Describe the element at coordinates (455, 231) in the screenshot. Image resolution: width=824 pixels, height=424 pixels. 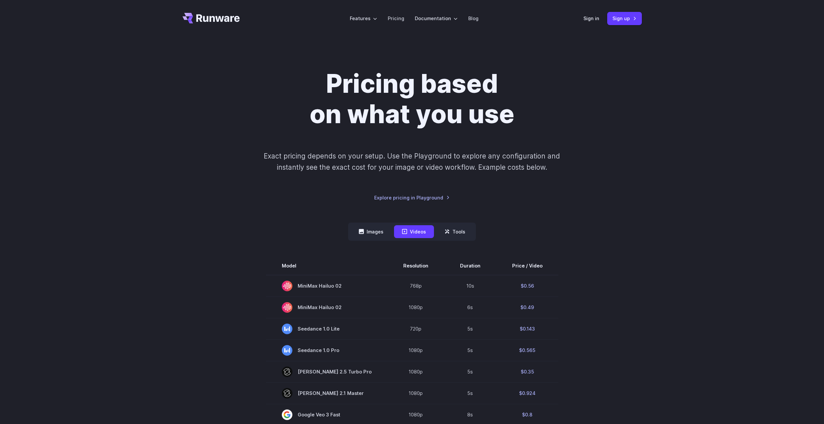
I see `button: Tools` at that location.